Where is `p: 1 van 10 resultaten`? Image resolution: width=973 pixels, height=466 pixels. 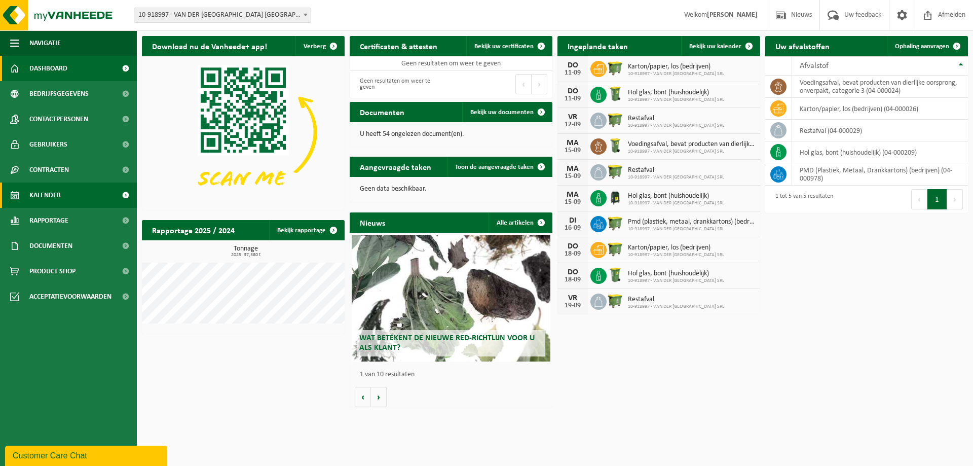
p: 1 van 10 resultaten is located at coordinates (453, 374).